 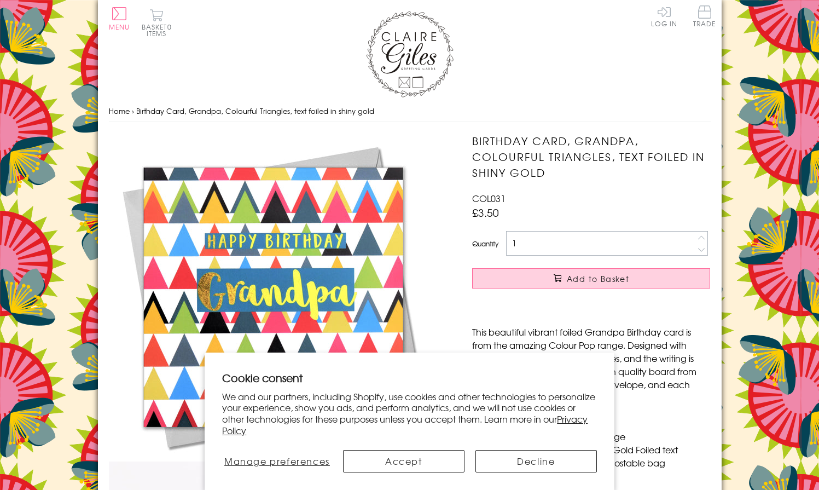 What do you see at coordinates (591, 157) in the screenshot?
I see `h1: Birthday Card, Grandpa, Colourful Triangles, text foiled in shiny gold` at bounding box center [591, 157].